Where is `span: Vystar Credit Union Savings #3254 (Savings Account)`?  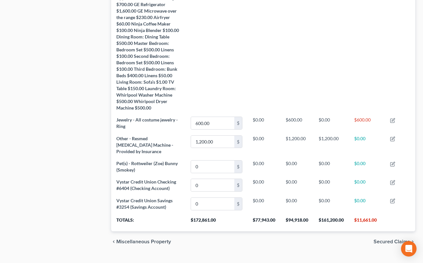 span: Vystar Credit Union Savings #3254 (Savings Account) is located at coordinates (145, 204).